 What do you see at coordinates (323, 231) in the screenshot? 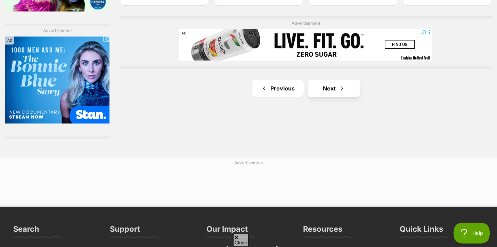
I see `h3: Resources` at bounding box center [323, 231].